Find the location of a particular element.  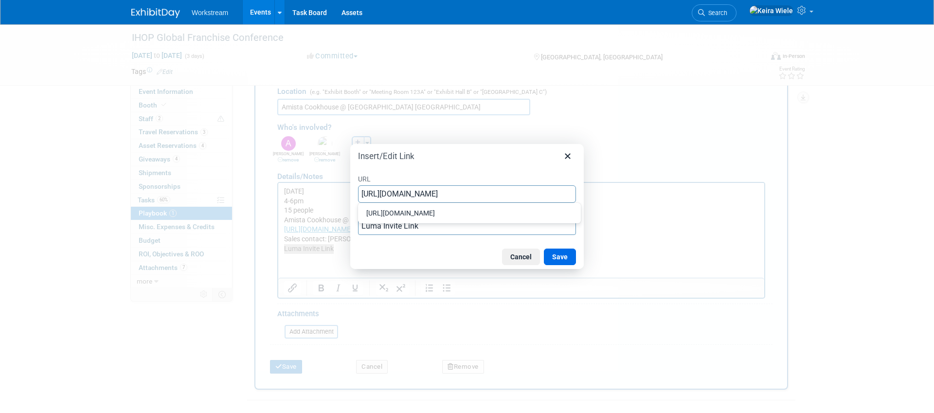

button: Save is located at coordinates (560, 257).